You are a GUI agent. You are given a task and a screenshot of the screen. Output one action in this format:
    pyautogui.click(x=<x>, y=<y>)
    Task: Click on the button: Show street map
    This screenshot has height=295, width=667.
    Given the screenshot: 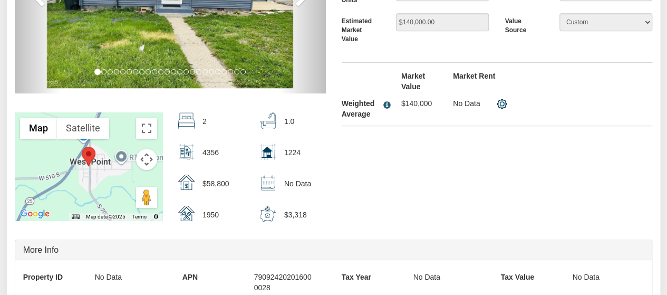 What is the action you would take?
    pyautogui.click(x=38, y=128)
    